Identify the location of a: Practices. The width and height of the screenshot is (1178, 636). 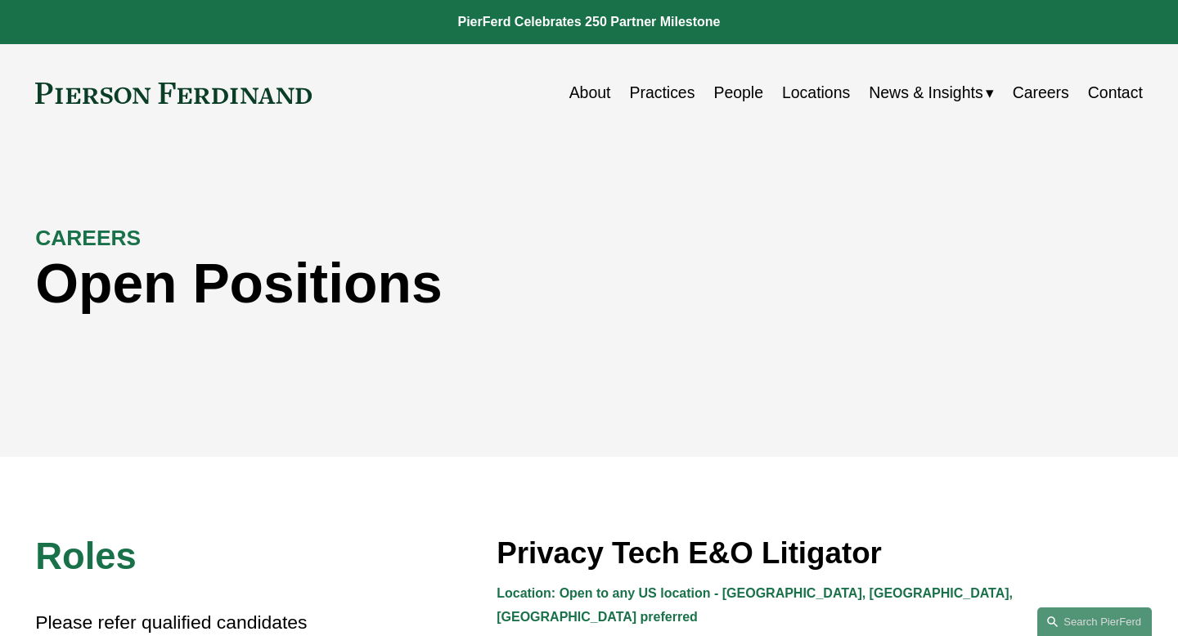
(662, 92).